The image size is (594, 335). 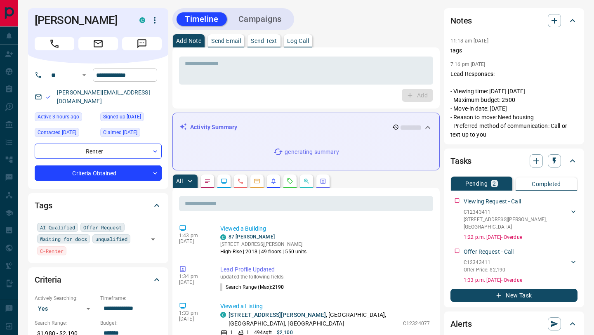 What do you see at coordinates (494, 183) in the screenshot?
I see `p: 2` at bounding box center [494, 183].